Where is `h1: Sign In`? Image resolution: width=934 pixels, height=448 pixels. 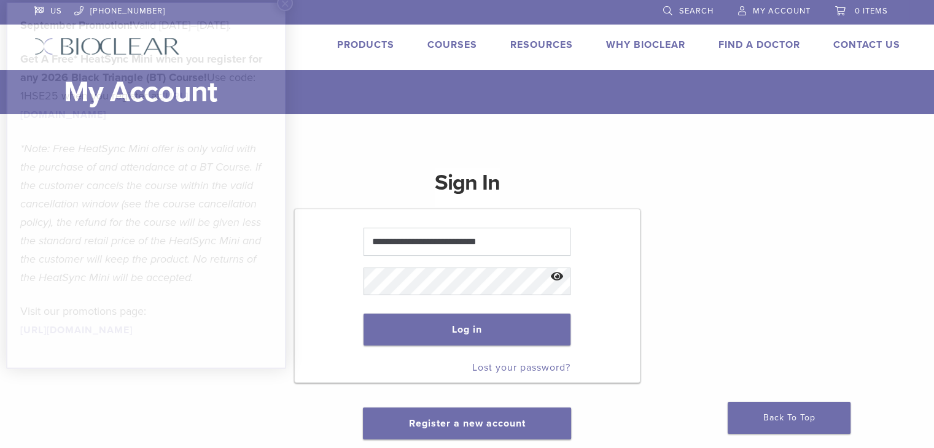 h1: Sign In is located at coordinates (467, 188).